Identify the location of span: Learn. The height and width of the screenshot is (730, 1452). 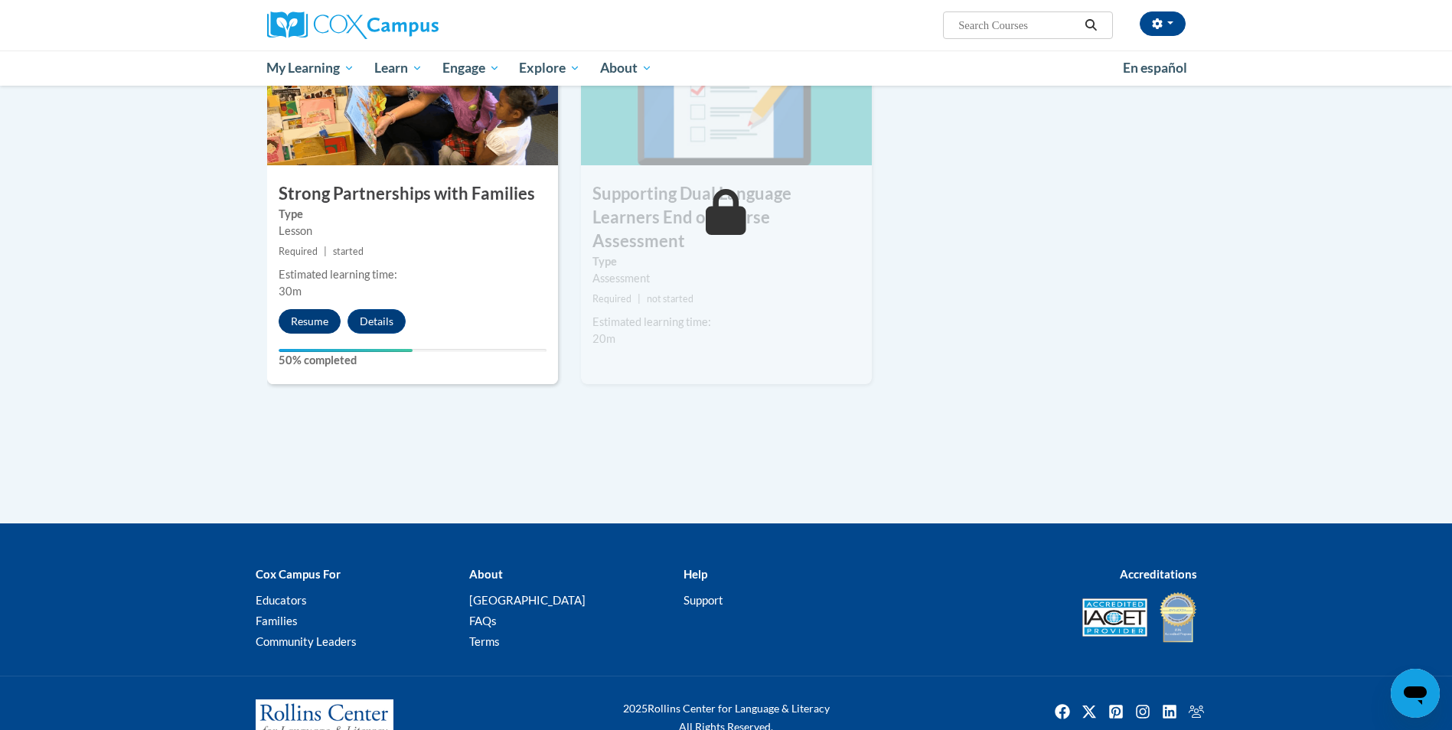
(398, 68).